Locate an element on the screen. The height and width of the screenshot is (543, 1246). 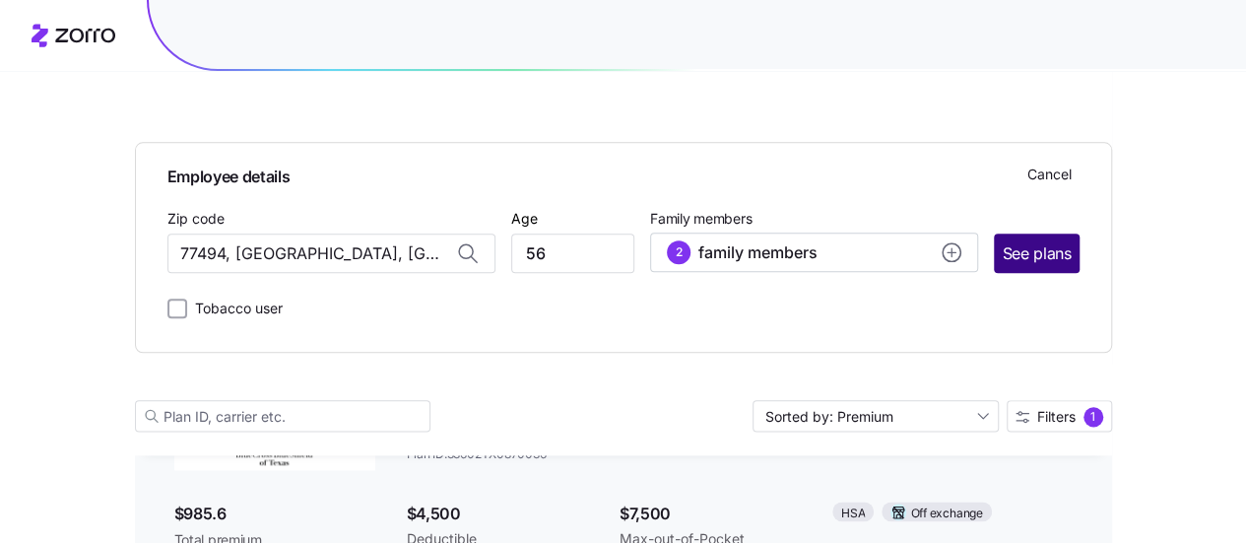
span: Employee details is located at coordinates (229, 173).